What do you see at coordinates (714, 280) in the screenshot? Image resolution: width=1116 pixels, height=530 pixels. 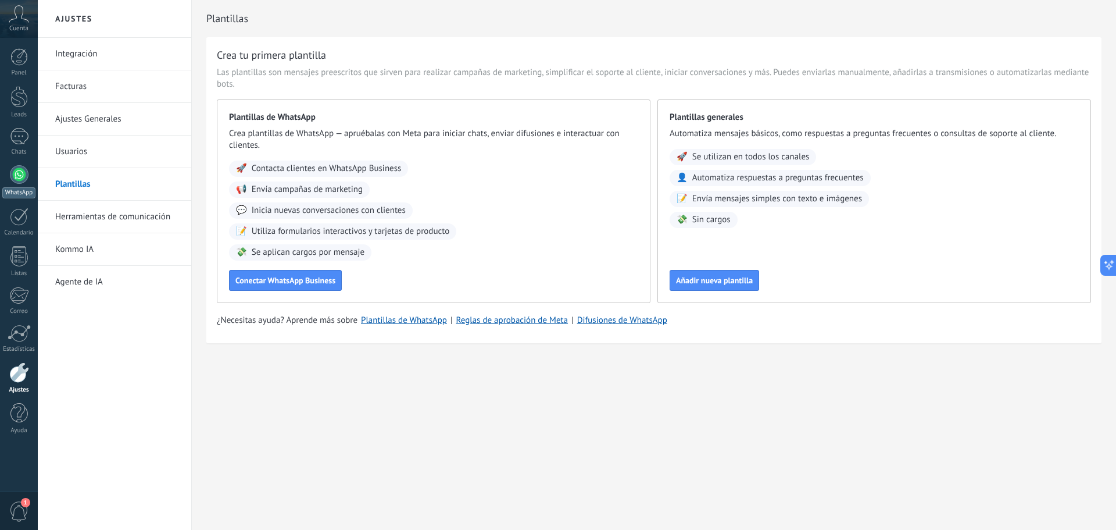 I see `button: Añadir nueva plantilla` at bounding box center [714, 280].